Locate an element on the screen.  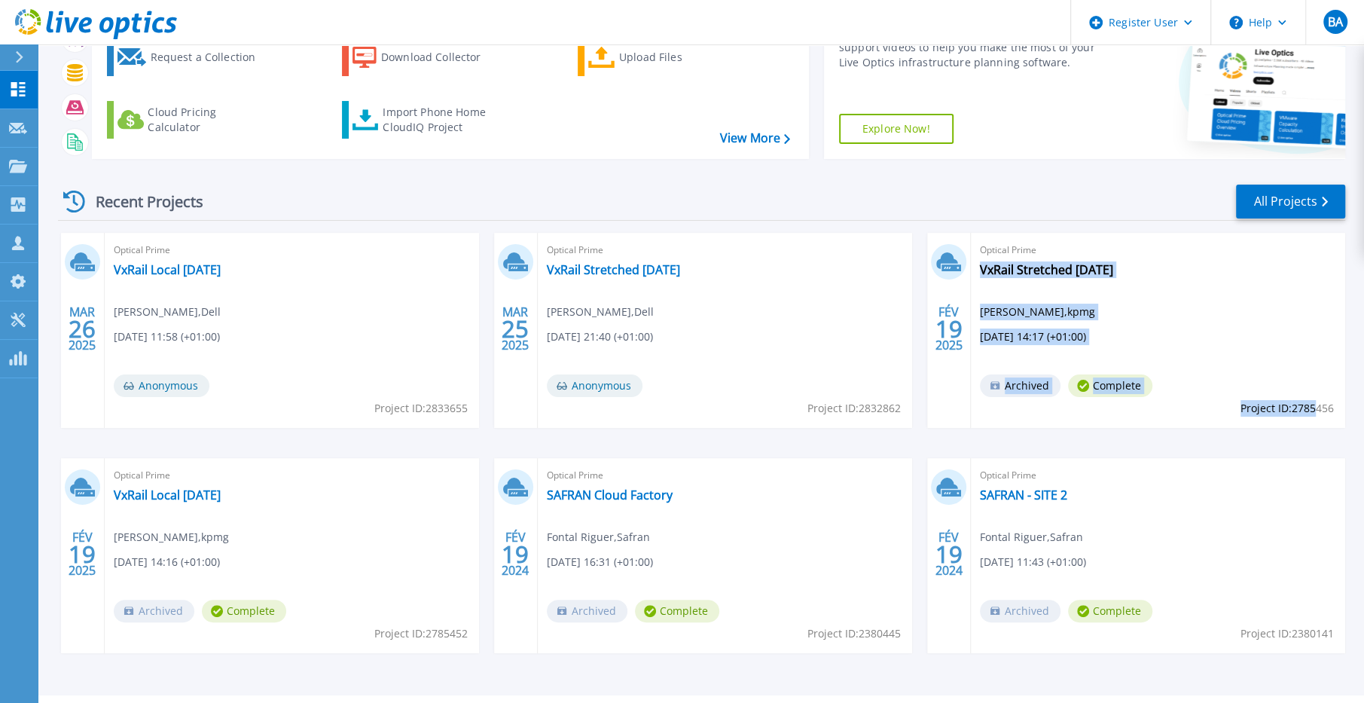
a: Request a Collection is located at coordinates (191, 57).